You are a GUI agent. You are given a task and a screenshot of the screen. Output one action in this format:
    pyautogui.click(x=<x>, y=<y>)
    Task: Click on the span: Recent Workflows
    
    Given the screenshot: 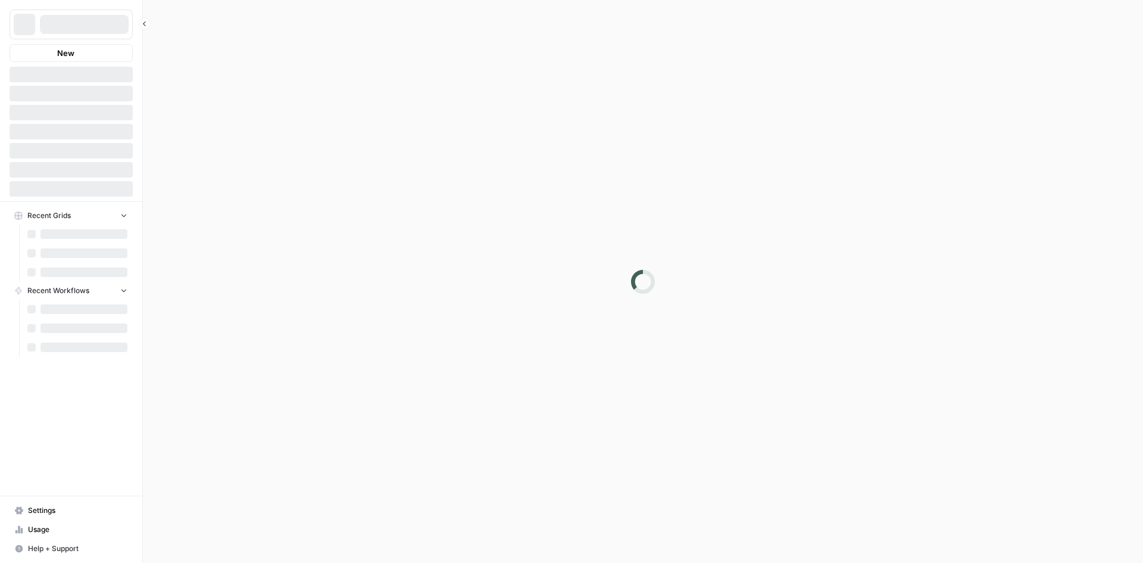 What is the action you would take?
    pyautogui.click(x=58, y=291)
    